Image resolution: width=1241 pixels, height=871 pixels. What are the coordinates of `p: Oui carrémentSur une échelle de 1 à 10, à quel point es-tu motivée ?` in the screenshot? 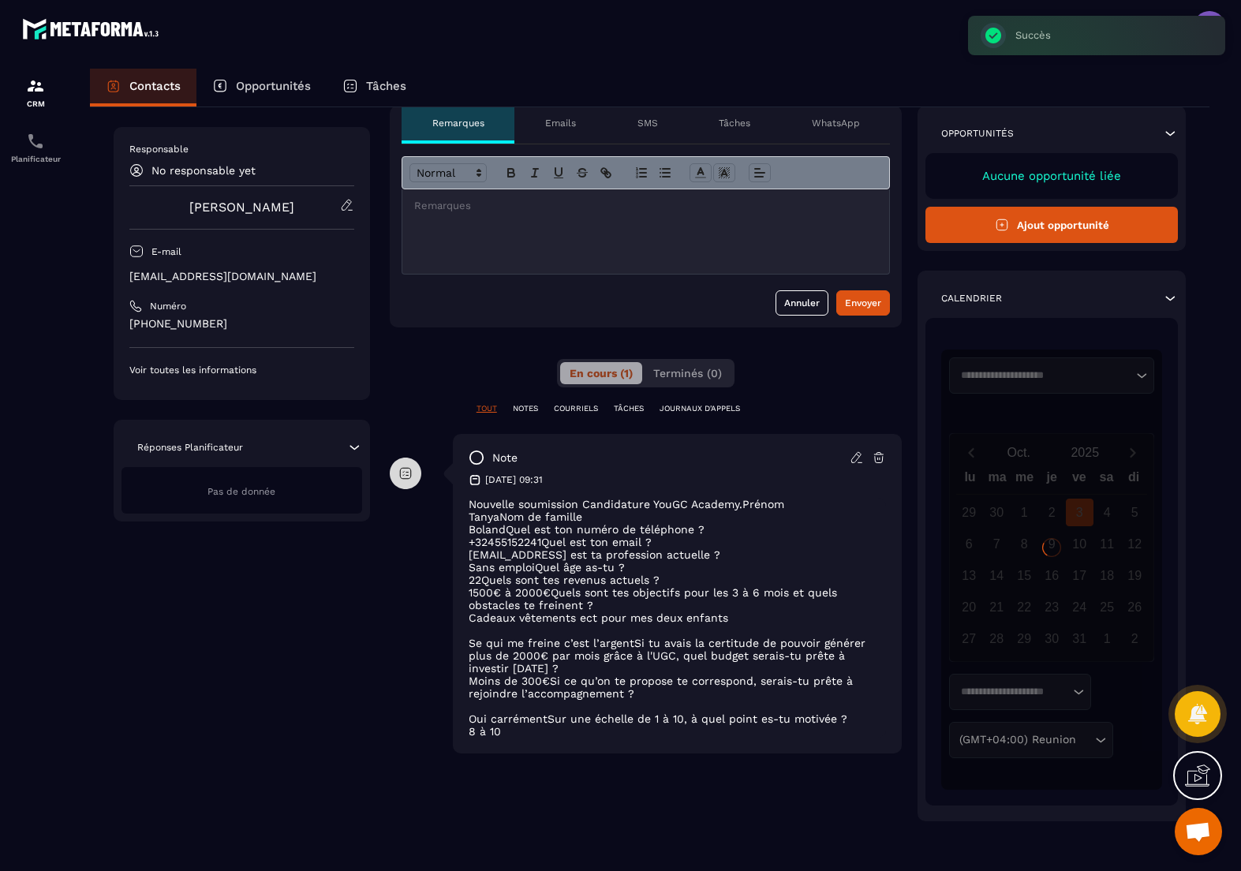 It's located at (678, 719).